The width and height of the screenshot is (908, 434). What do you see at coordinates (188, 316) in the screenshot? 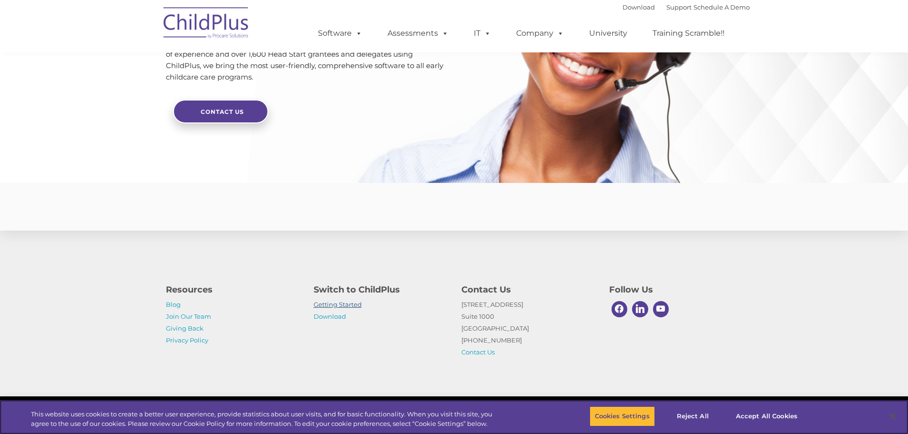
I see `a: Join Our Team` at bounding box center [188, 316].